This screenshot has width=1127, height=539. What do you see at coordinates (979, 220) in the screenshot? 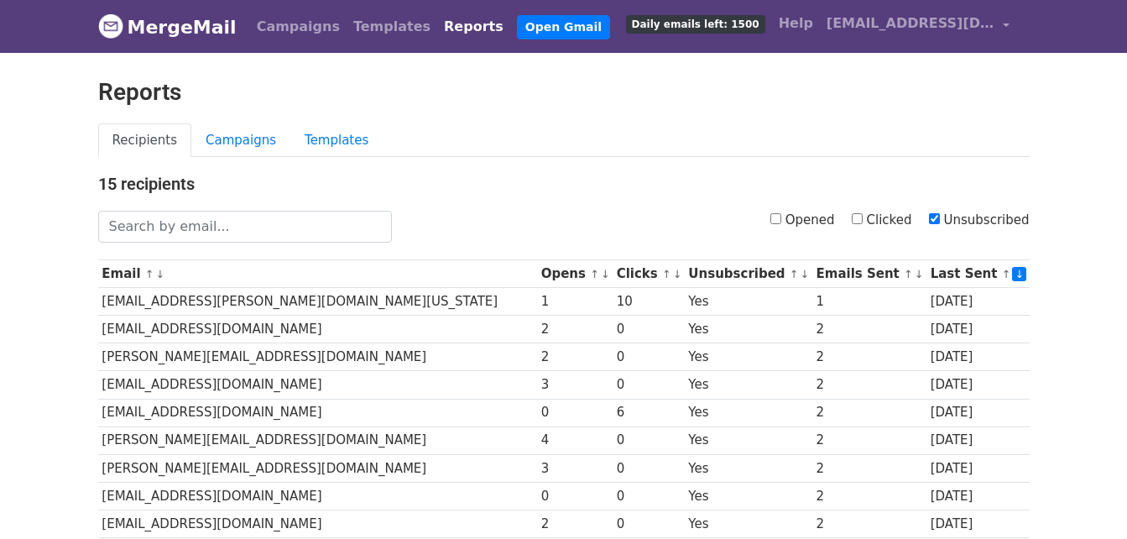
I see `label: Unsubscribed` at bounding box center [979, 220].